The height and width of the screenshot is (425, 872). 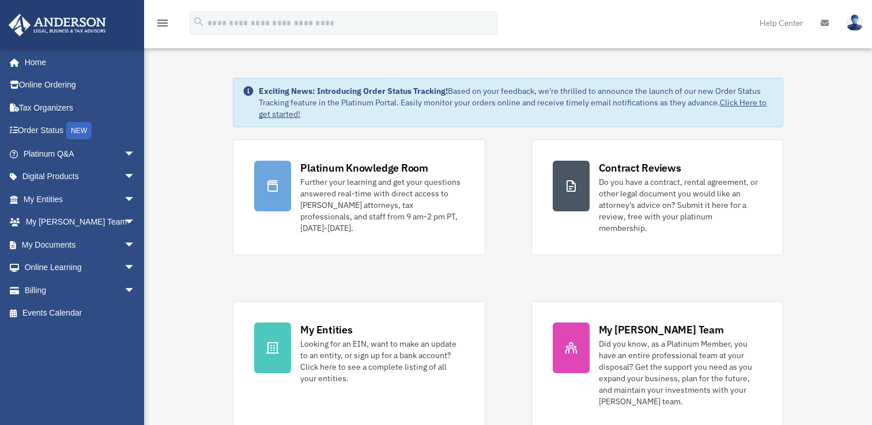 What do you see at coordinates (680, 373) in the screenshot?
I see `div: Did you know, as a Platinum Member, you have an entire professional team at your disposal? Get th...` at bounding box center [680, 373].